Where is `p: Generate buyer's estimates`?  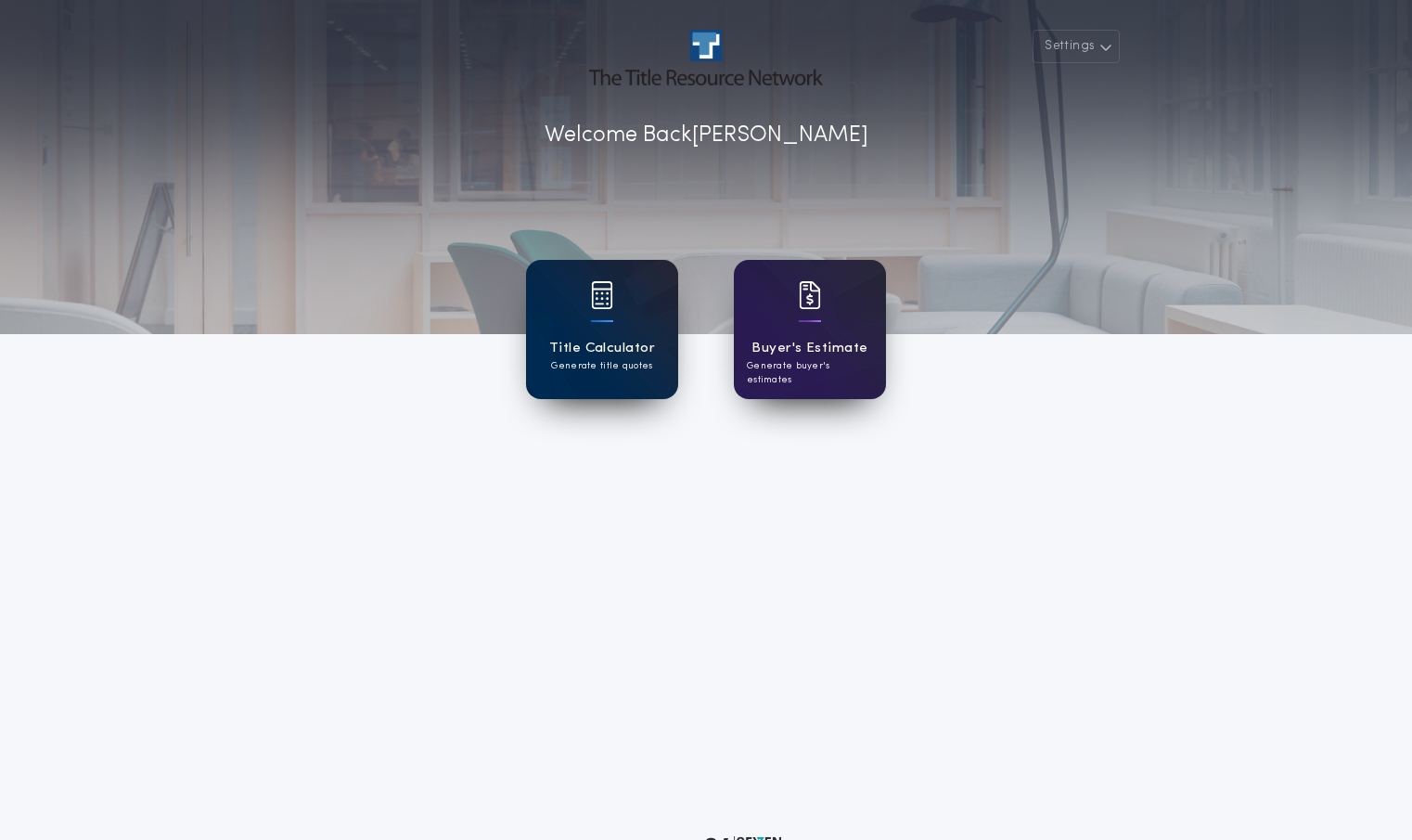
p: Generate buyer's estimates is located at coordinates (810, 373).